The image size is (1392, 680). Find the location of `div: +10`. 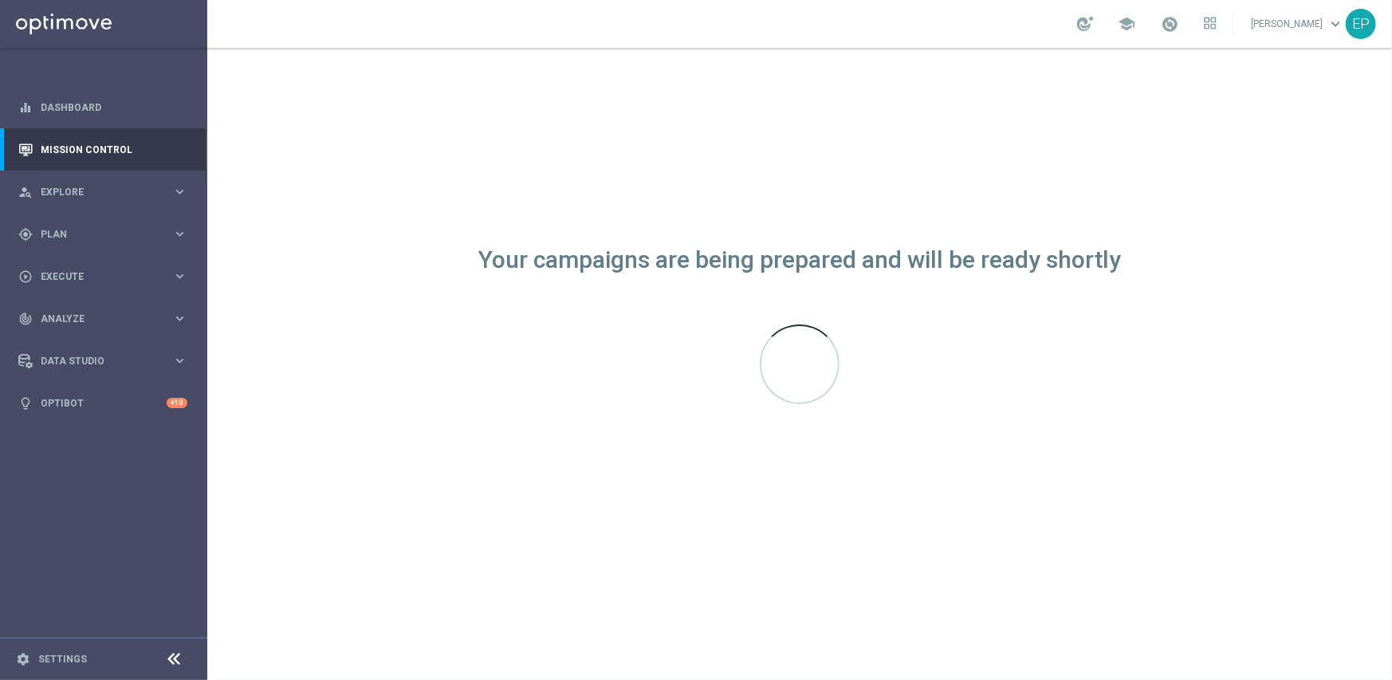

div: +10 is located at coordinates (177, 403).